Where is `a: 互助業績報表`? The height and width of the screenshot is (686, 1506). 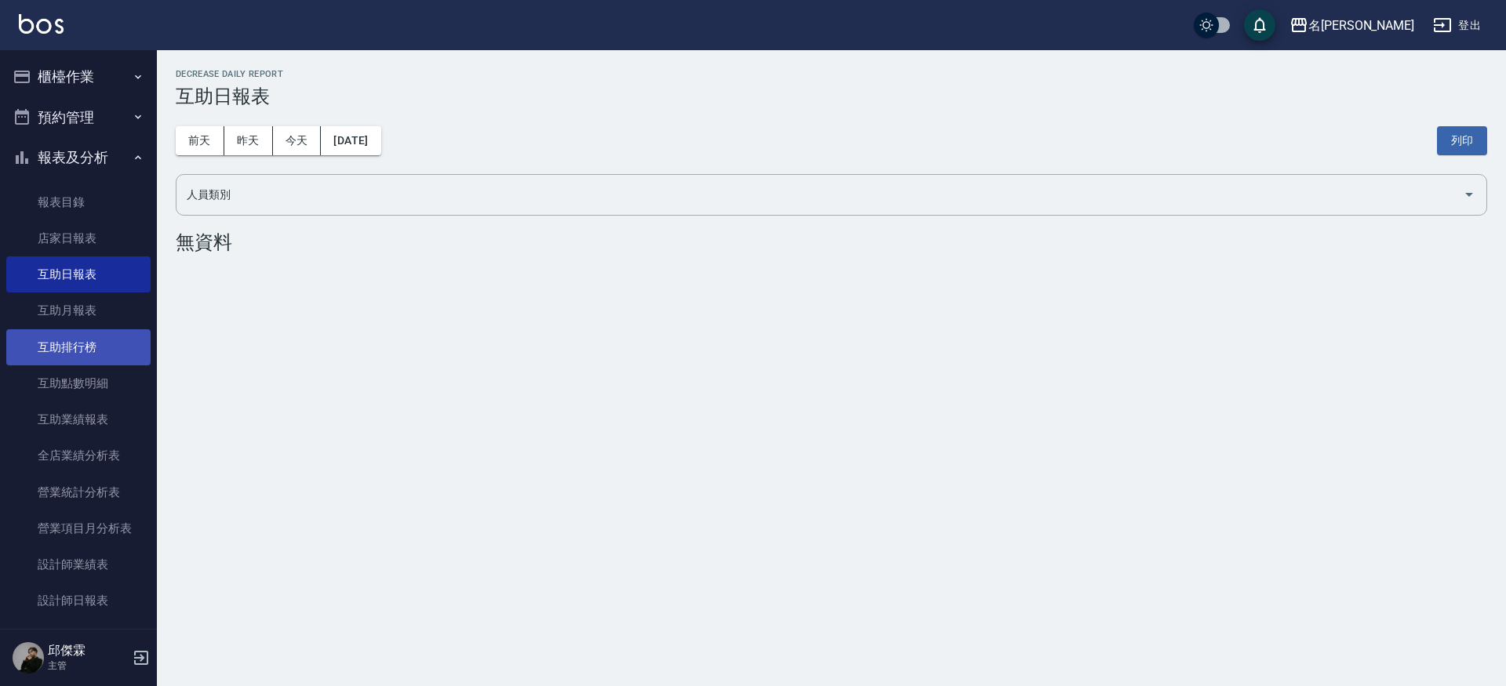 a: 互助業績報表 is located at coordinates (78, 420).